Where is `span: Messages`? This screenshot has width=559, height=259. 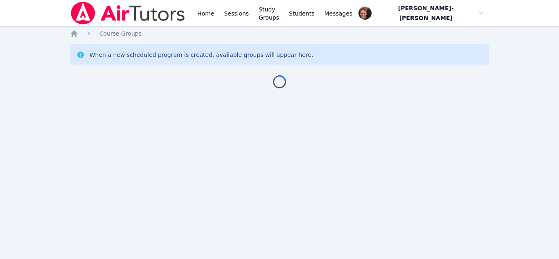 span: Messages is located at coordinates (339, 14).